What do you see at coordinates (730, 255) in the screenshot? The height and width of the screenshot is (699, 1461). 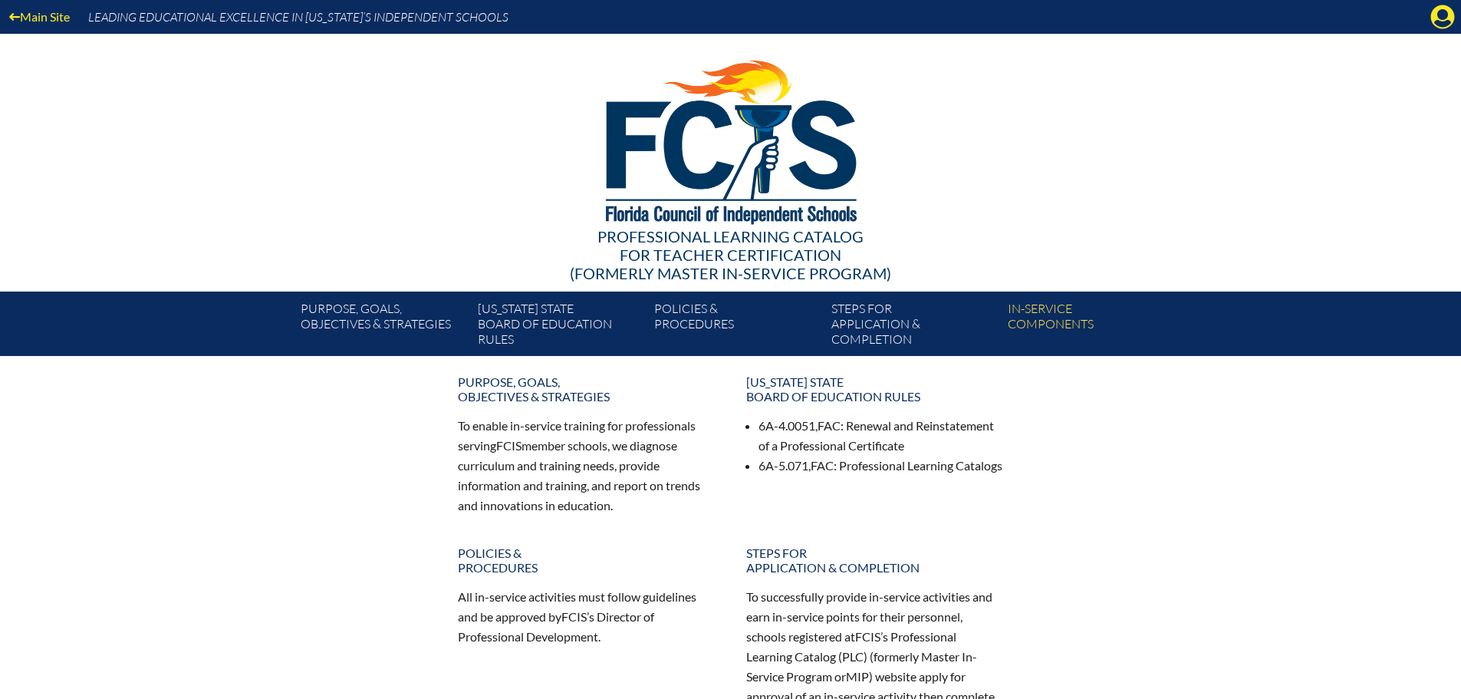 I see `span: for Teacher Certification` at bounding box center [730, 255].